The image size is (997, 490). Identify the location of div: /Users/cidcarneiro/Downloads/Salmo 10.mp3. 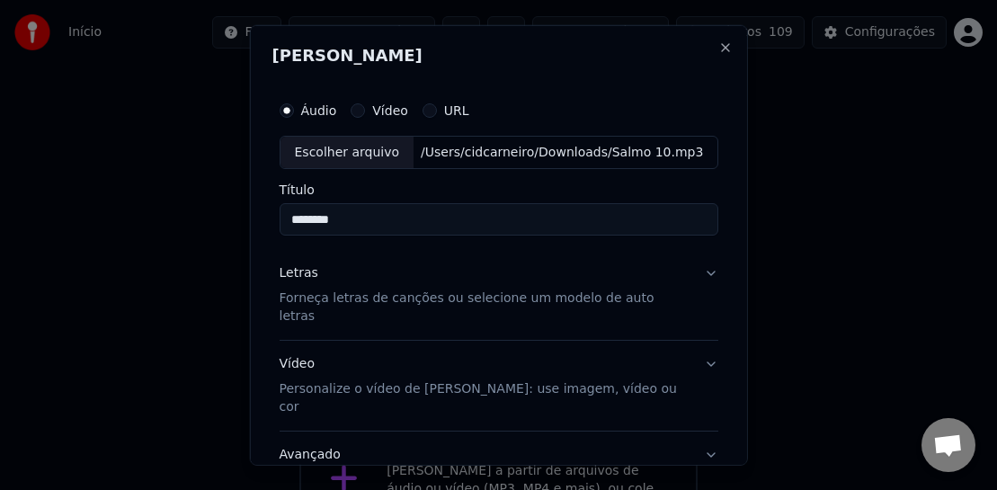
(562, 152).